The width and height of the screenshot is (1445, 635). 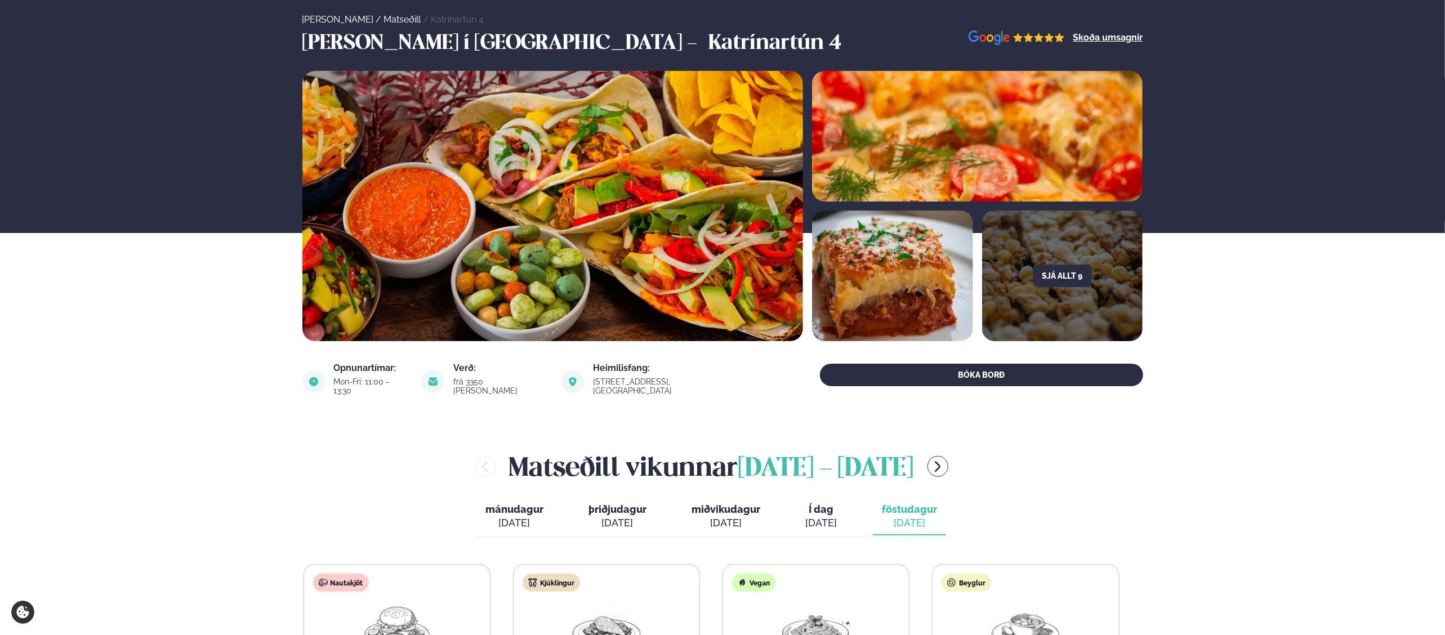 I want to click on div: Kjúklingur, so click(x=551, y=583).